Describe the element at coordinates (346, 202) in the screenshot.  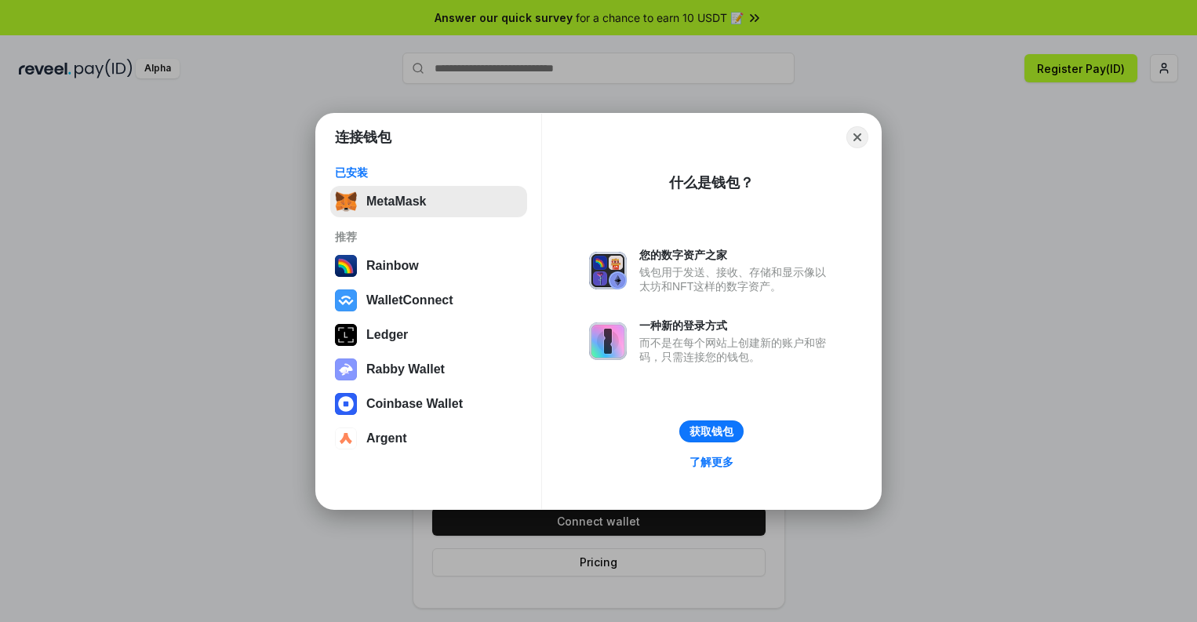
I see `img: svg+xml,%3Csvg%20fill%3D%22none%22%20height%3D%2233%22%20viewBox%3D%220%200%2035%2033%22%20width%...` at that location.